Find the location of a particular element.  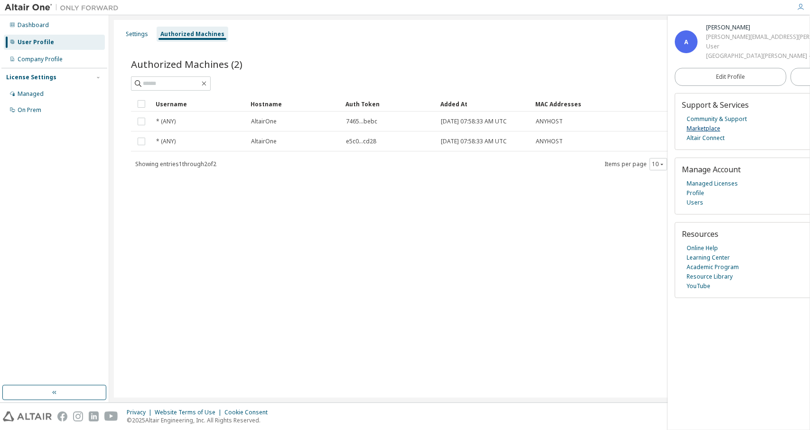

div: Privacy is located at coordinates (140, 412).